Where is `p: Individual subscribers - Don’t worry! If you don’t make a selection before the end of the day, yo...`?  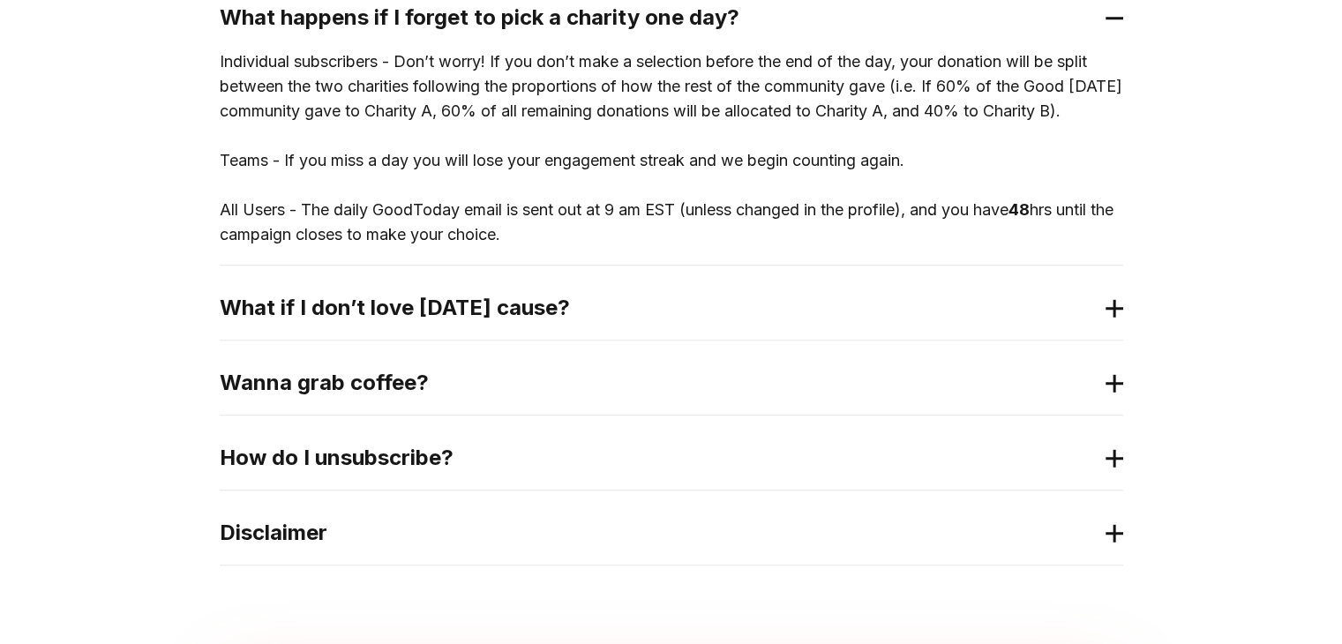 p: Individual subscribers - Don’t worry! If you don’t make a selection before the end of the day, yo... is located at coordinates (671, 148).